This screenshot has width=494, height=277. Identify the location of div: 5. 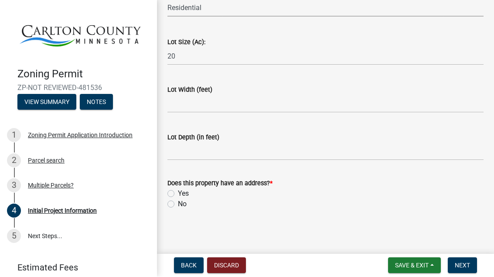
(14, 236).